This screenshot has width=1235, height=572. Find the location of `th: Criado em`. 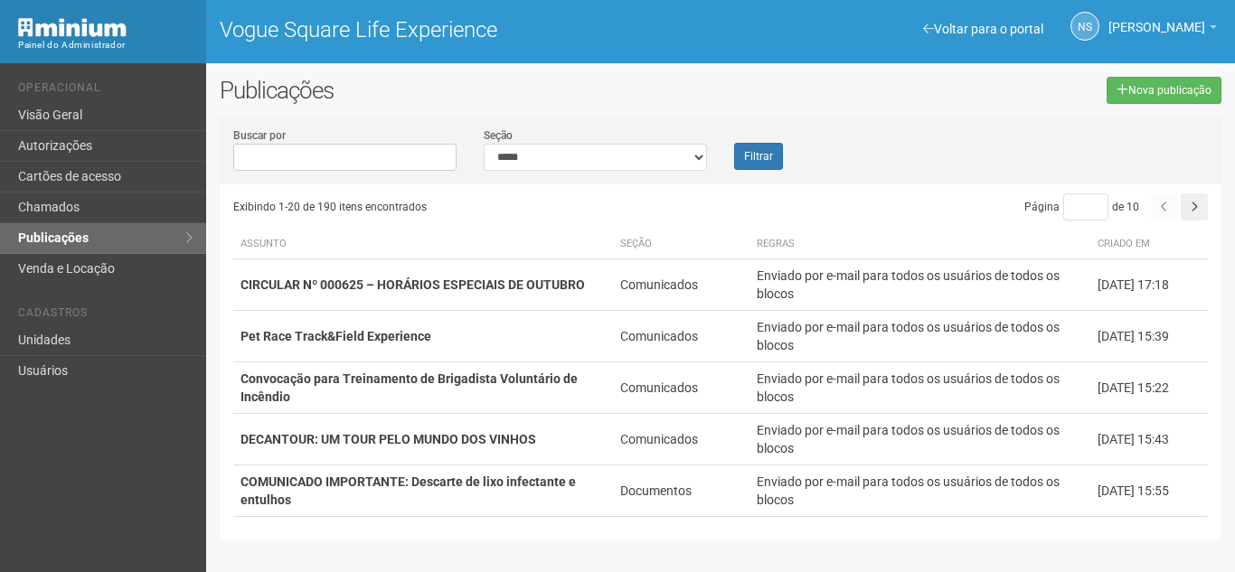

th: Criado em is located at coordinates (1149, 244).